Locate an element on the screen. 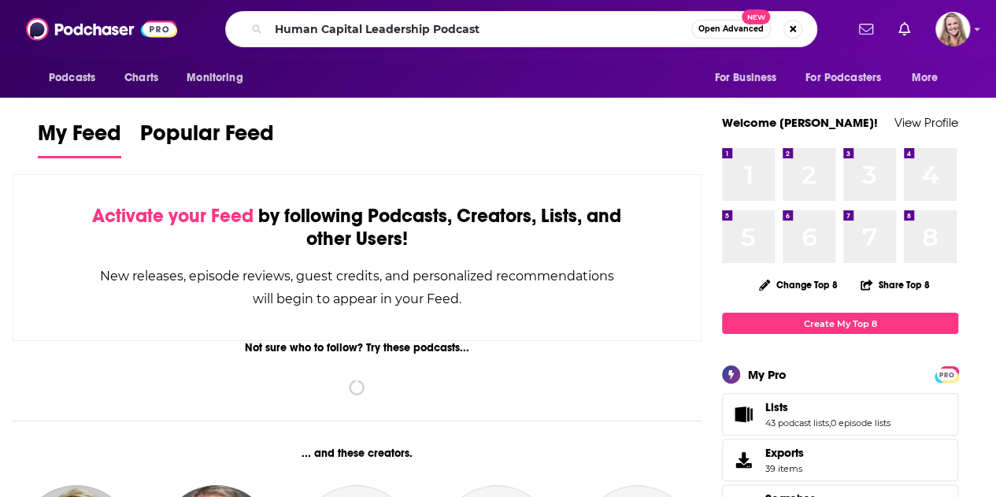  div: New releases, episode reviews, guest credits, and personalized recommendations will begin to appe... is located at coordinates (357, 287).